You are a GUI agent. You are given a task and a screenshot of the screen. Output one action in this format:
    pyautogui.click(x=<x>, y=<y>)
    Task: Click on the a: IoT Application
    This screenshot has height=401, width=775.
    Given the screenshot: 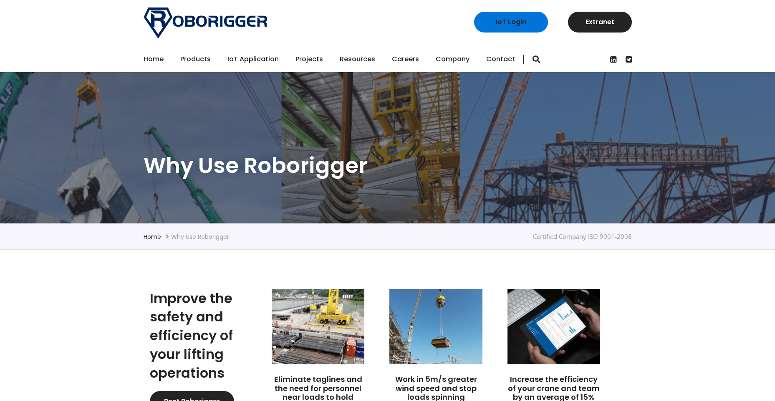 What is the action you would take?
    pyautogui.click(x=253, y=59)
    